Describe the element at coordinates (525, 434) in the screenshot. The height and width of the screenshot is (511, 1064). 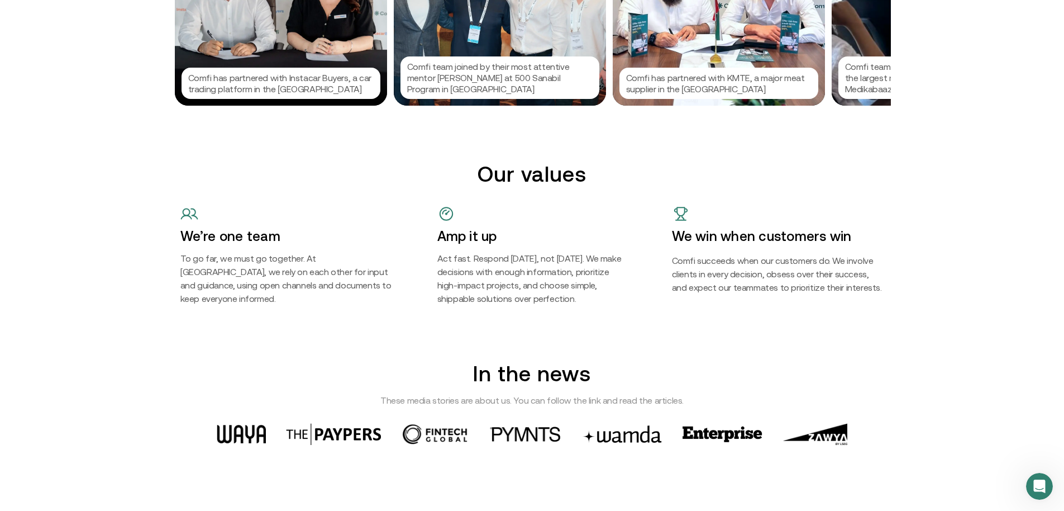
I see `img: pymnts` at that location.